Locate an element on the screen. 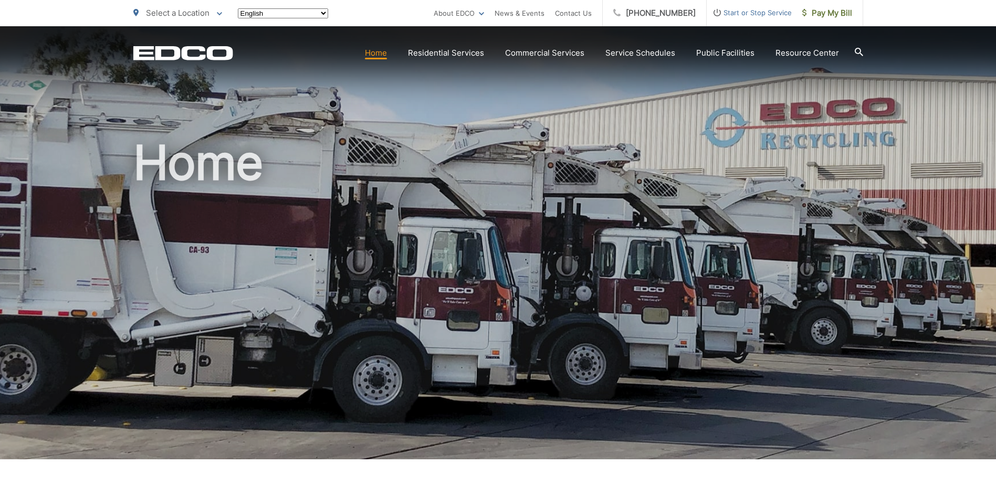 The height and width of the screenshot is (485, 996). a: News & Events is located at coordinates (519, 13).